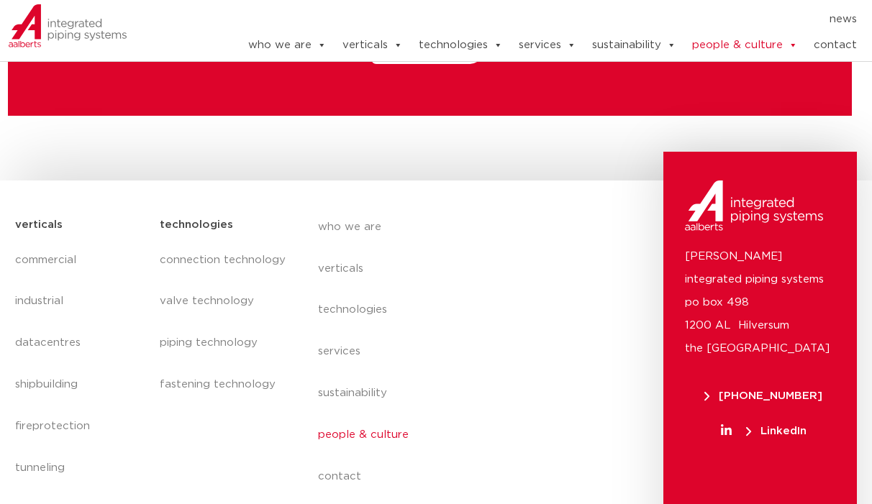 The height and width of the screenshot is (504, 872). Describe the element at coordinates (80, 468) in the screenshot. I see `a: tunneling` at that location.